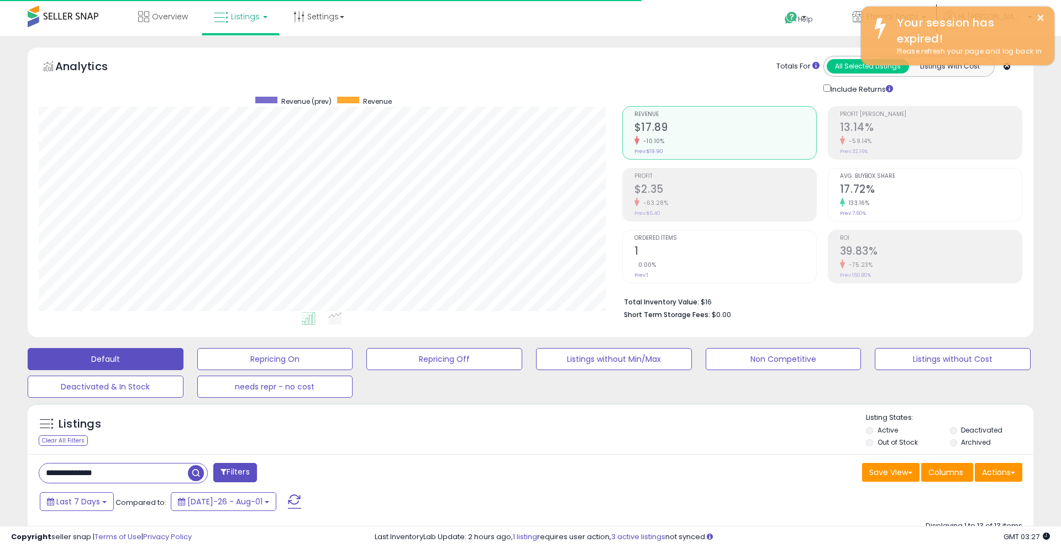  I want to click on span: 2025-08-11 03:27 GMT, so click(1027, 537).